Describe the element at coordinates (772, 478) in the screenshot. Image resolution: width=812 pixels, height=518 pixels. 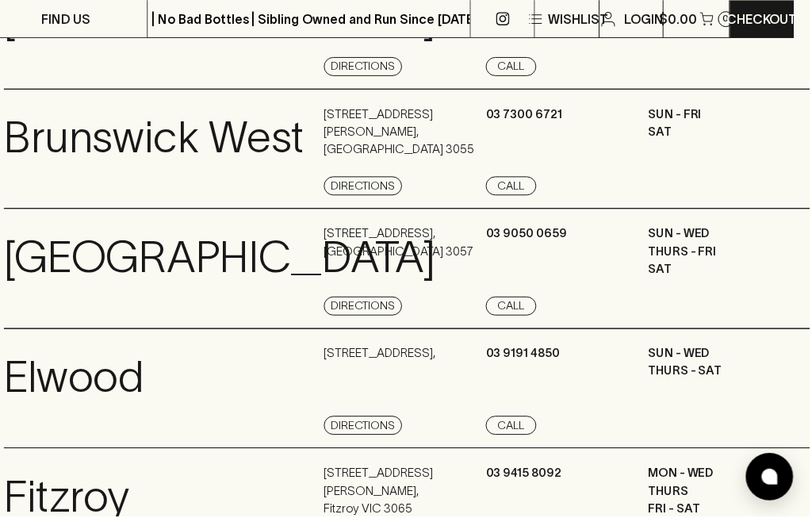
I see `img: bubble-icon` at that location.